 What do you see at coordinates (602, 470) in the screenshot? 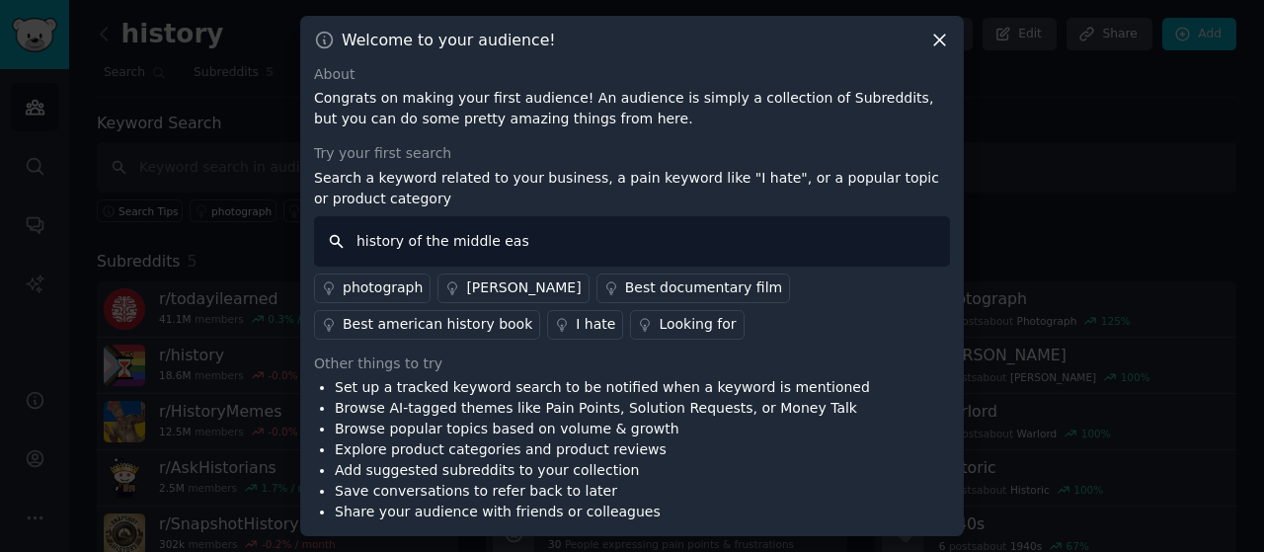
I see `li: Add suggested subreddits to your collection` at bounding box center [602, 470].